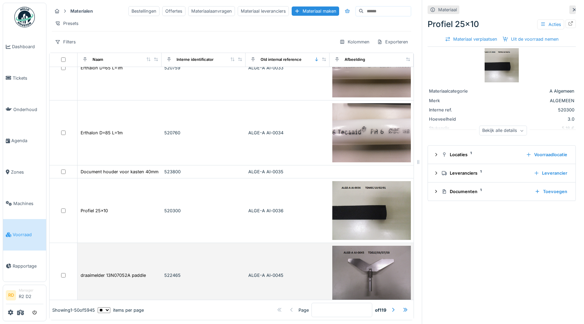 Image resolution: width=584 pixels, height=324 pixels. I want to click on div: Erthalon D=65 L=1m, so click(101, 68).